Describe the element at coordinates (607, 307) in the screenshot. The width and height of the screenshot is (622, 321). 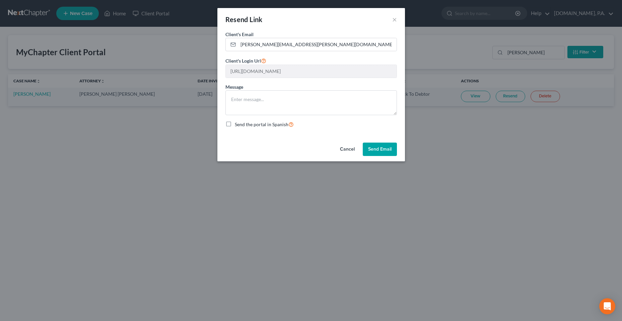
I see `div: Open Intercom Messenger` at that location.